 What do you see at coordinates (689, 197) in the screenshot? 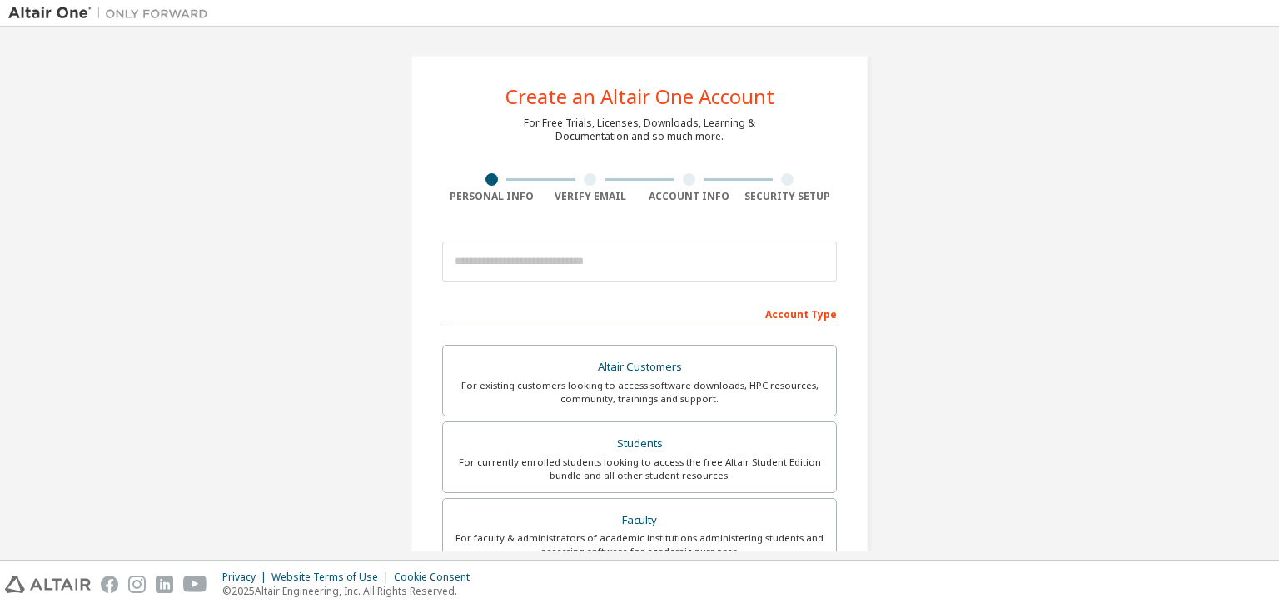
I see `div: Account Info` at bounding box center [689, 197].